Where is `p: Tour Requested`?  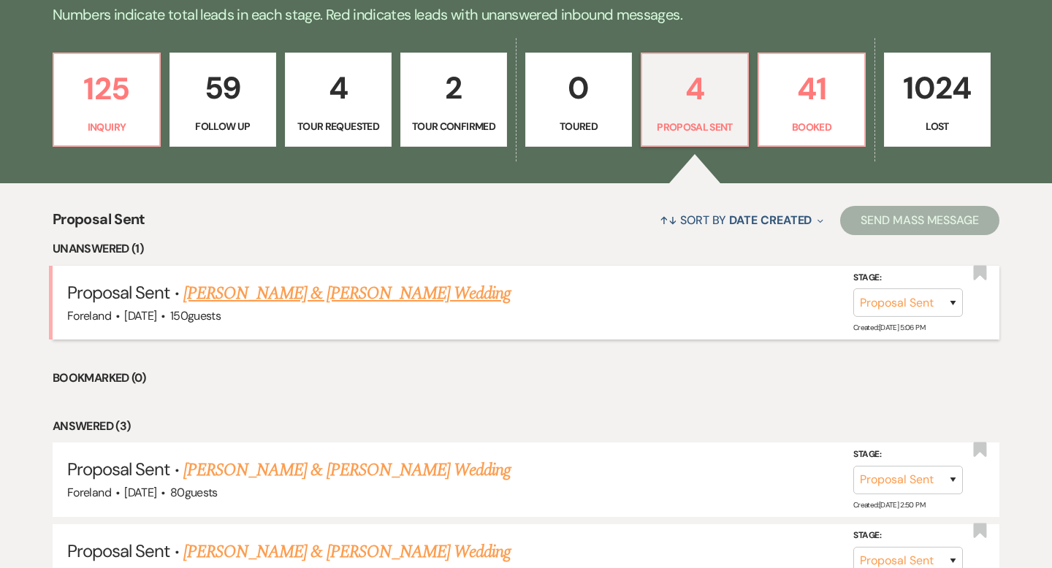
p: Tour Requested is located at coordinates (338, 126).